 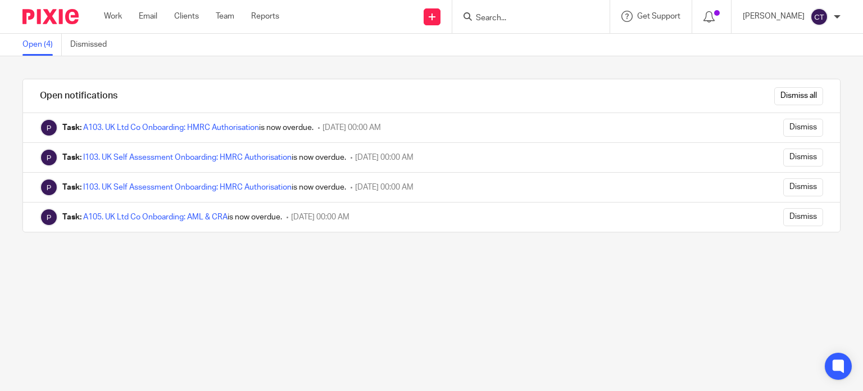 What do you see at coordinates (155, 217) in the screenshot?
I see `a: A105. UK Ltd Co Onboarding: AML & CRA` at bounding box center [155, 217].